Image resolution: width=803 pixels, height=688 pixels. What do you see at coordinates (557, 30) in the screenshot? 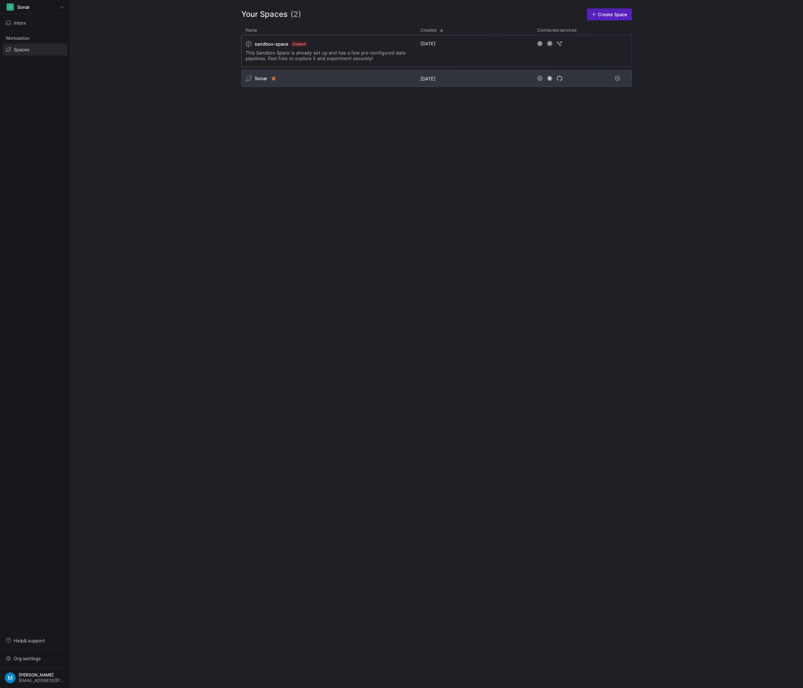
I see `span: Connected services` at bounding box center [557, 30].